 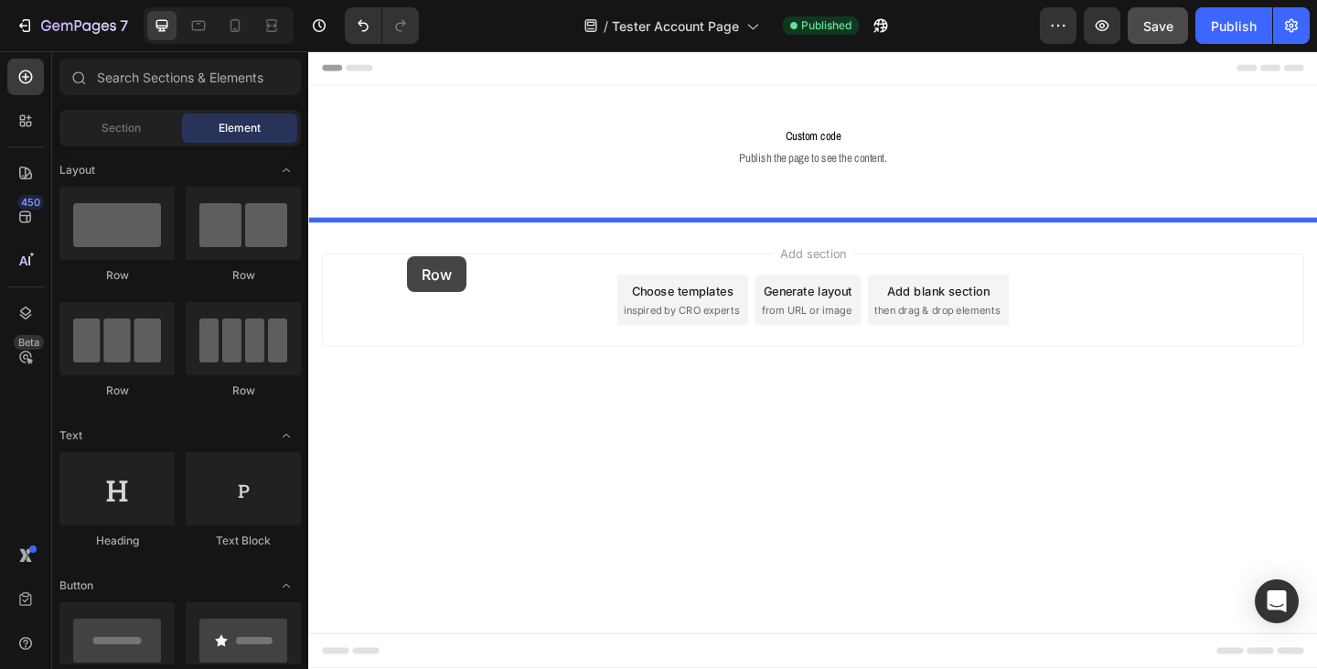 I want to click on p: 7, so click(x=123, y=26).